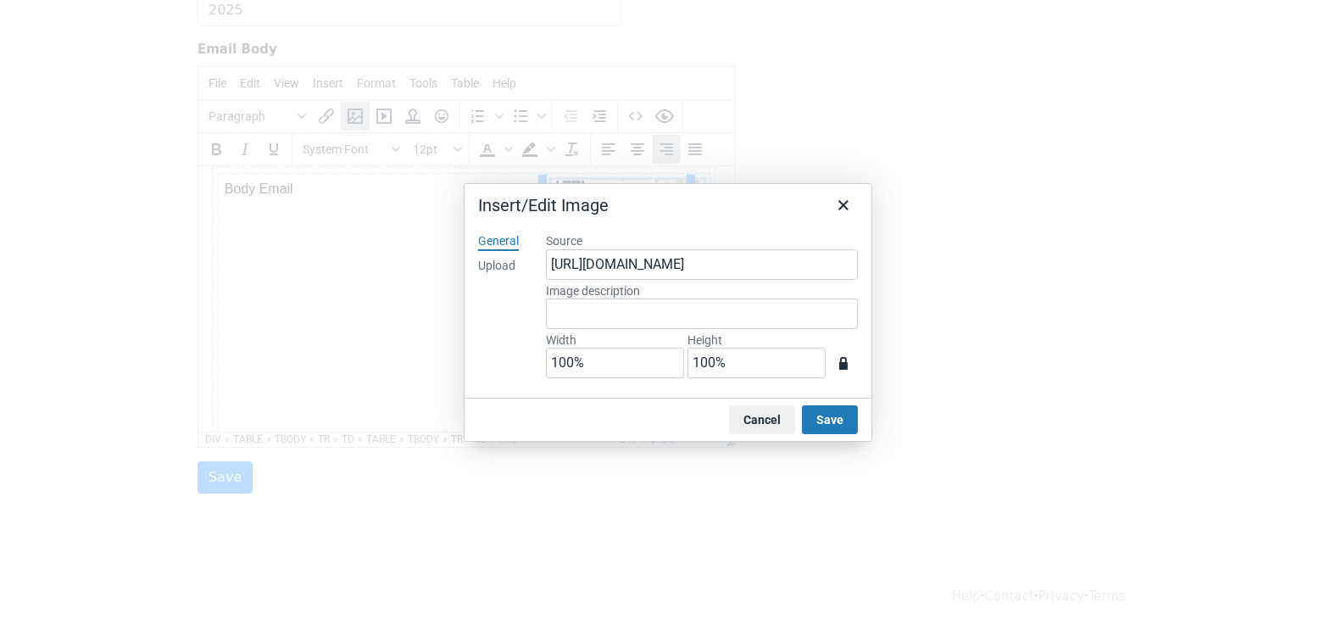  I want to click on div: Chat Widget, so click(1294, 584).